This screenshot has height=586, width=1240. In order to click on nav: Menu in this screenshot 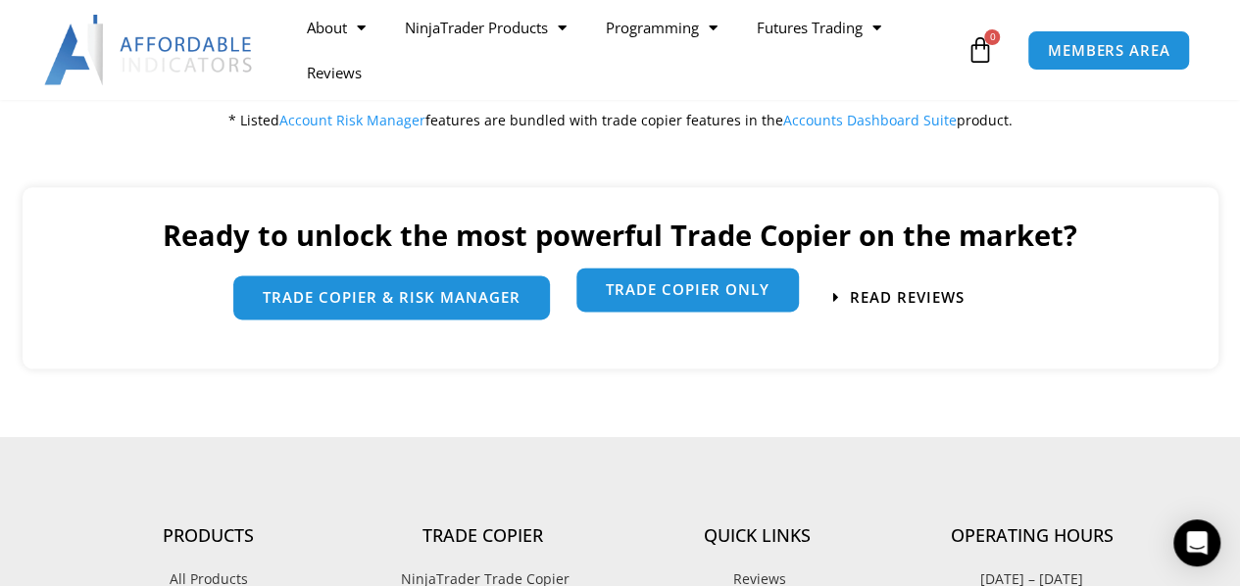, I will do `click(624, 50)`.